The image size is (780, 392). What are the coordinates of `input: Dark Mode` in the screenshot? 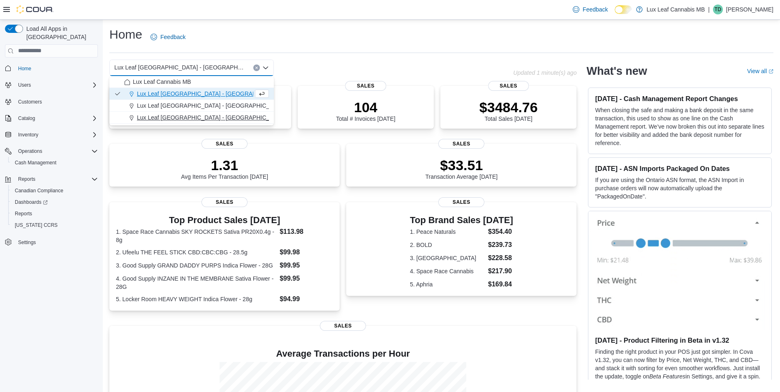 It's located at (624, 9).